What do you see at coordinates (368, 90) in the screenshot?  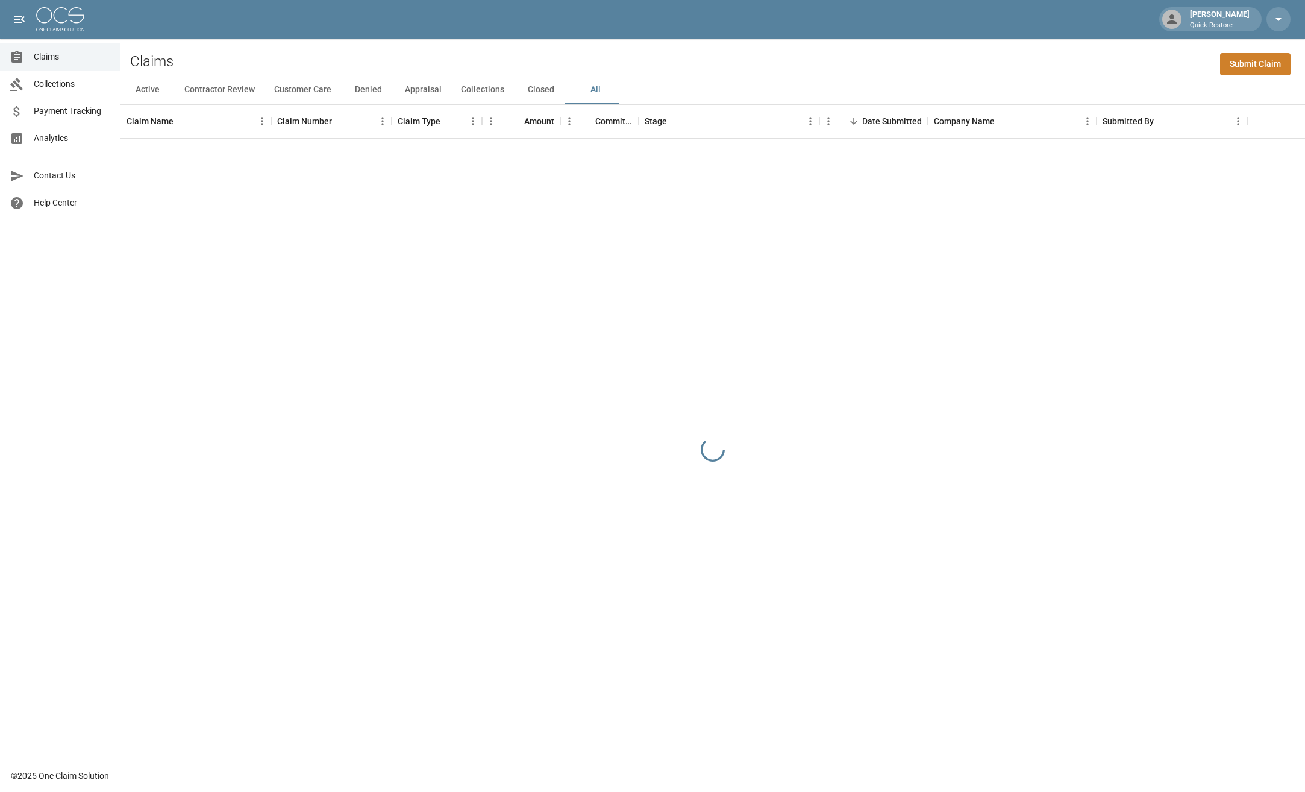 I see `button: Denied` at bounding box center [368, 90].